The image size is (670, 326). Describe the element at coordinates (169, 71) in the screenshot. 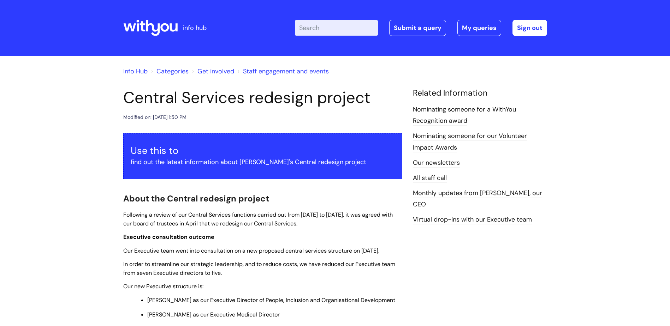

I see `li: Solution home` at that location.